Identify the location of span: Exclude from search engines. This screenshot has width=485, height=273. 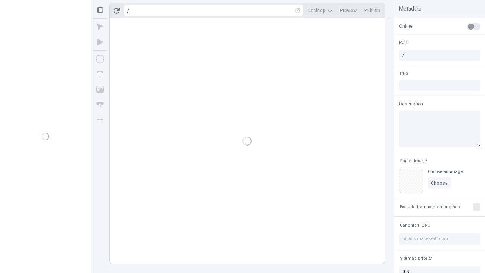
(429, 206).